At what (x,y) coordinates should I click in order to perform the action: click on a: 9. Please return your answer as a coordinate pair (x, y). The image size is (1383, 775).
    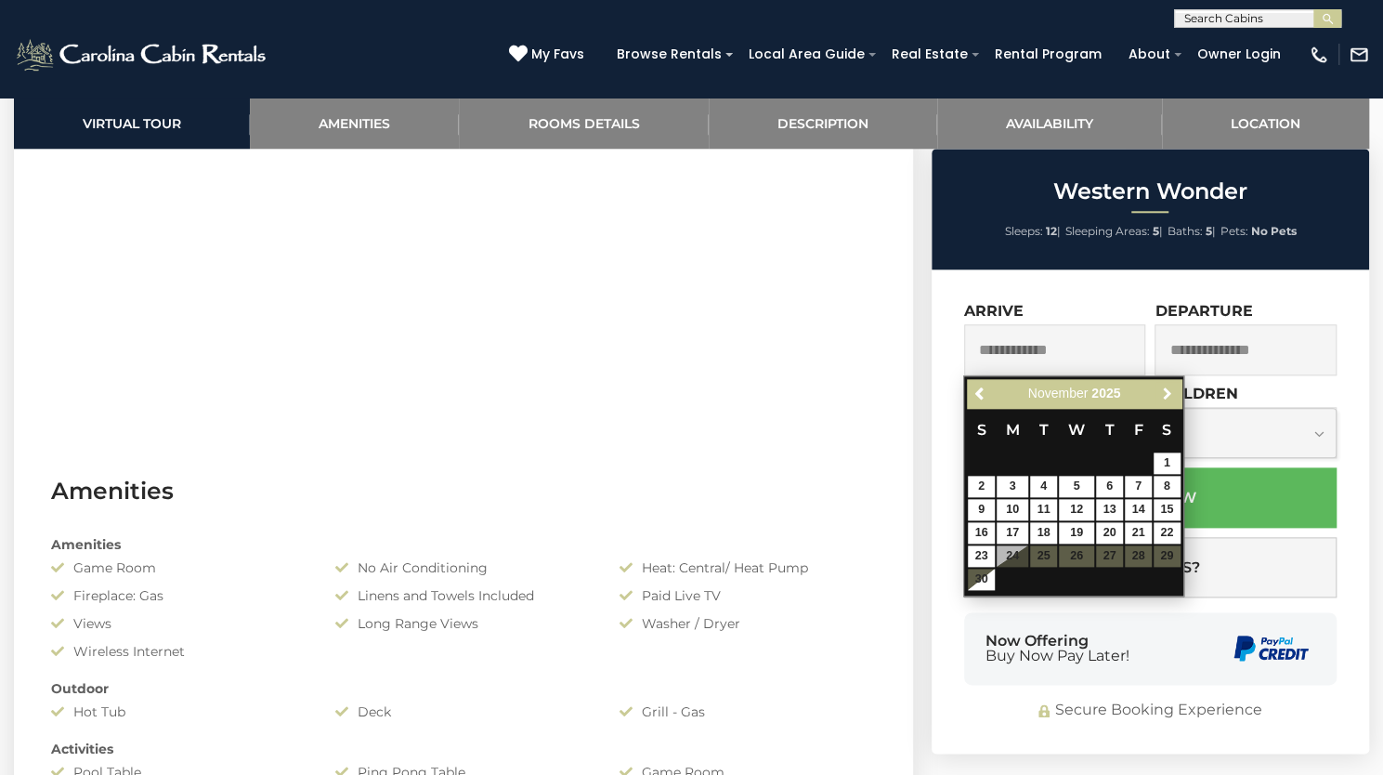
    Looking at the image, I should click on (981, 509).